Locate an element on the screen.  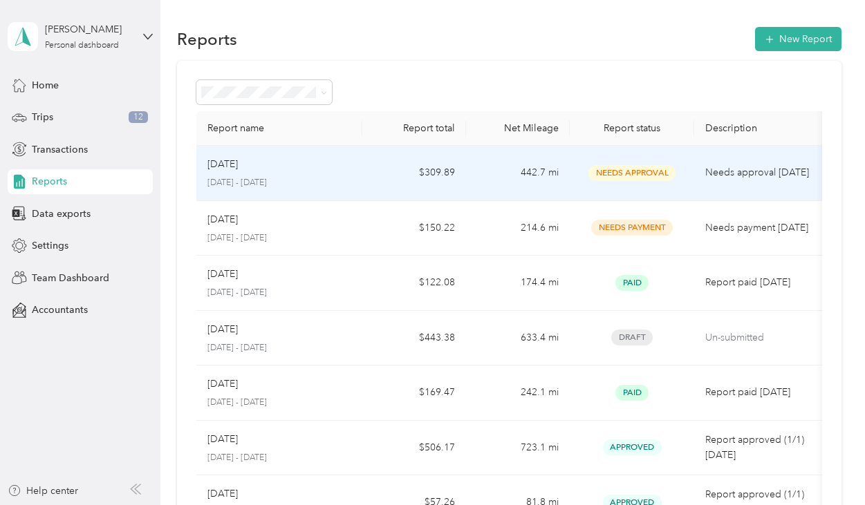
span: Needs Payment is located at coordinates (632, 227).